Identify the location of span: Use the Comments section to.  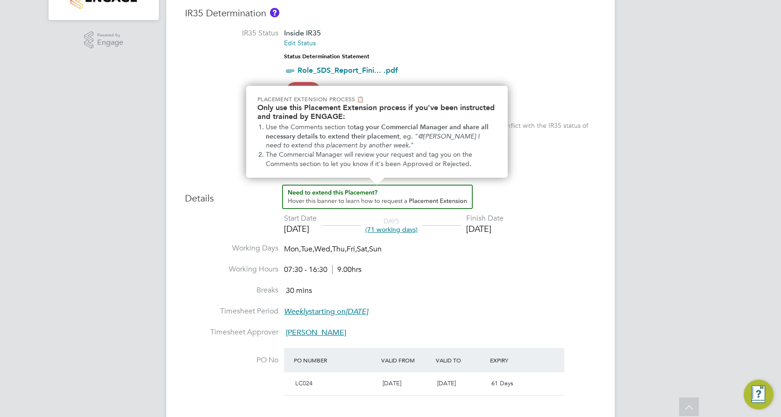
(310, 127).